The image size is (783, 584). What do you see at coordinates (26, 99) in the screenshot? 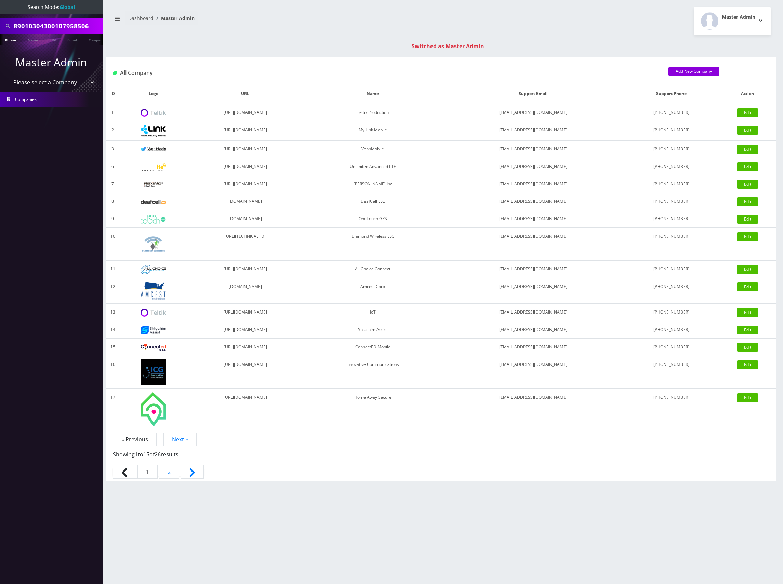
I see `span: Companies` at bounding box center [26, 99].